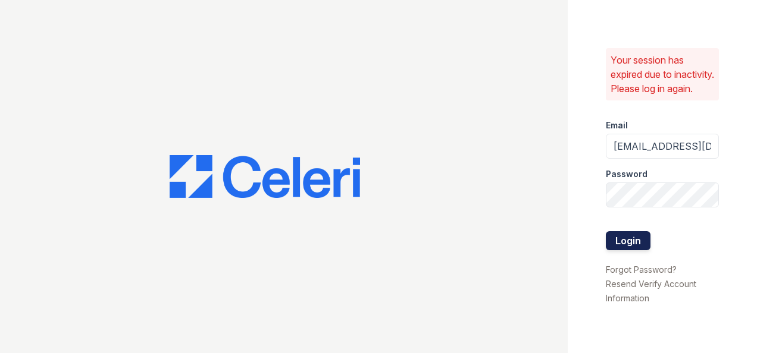  I want to click on a: Resend Verify Account Information, so click(651, 291).